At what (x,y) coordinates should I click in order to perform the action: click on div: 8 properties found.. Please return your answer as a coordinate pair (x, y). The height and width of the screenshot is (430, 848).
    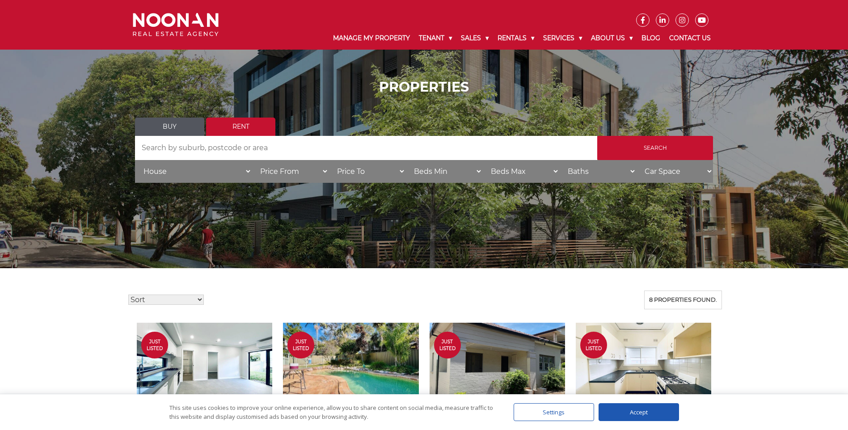
    Looking at the image, I should click on (683, 300).